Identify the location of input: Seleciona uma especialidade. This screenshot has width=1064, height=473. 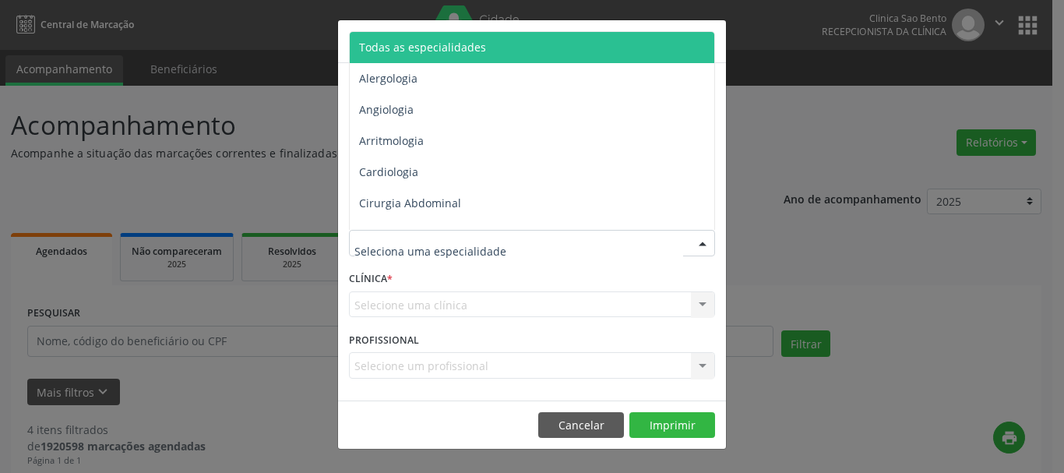
(519, 251).